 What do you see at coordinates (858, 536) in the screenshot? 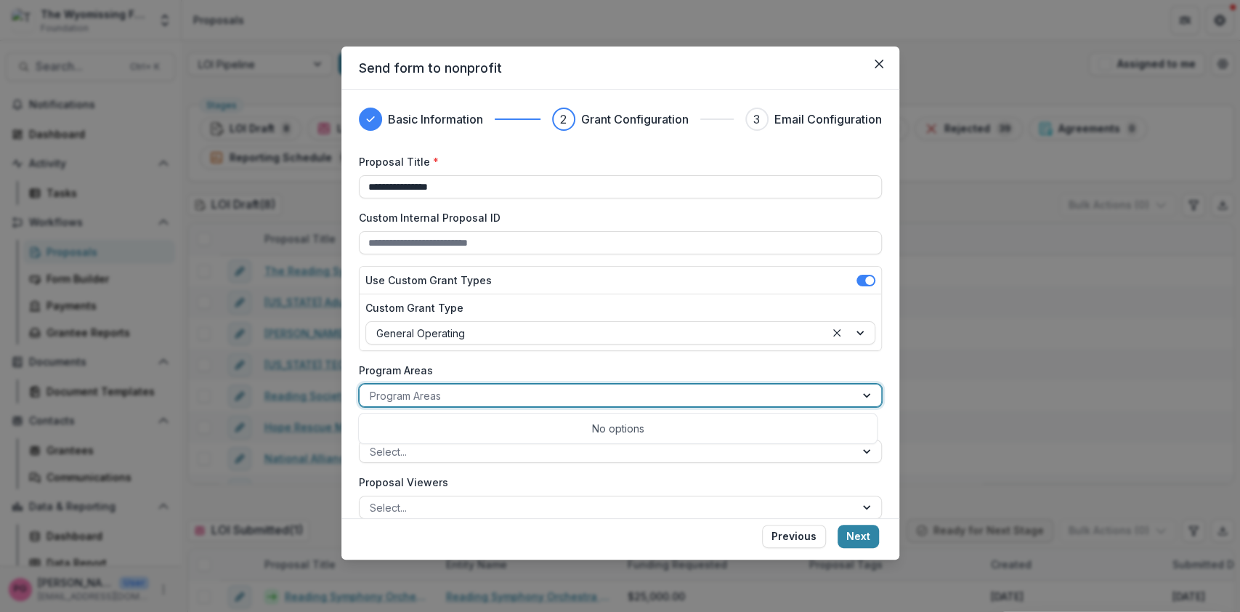
I see `button: Next` at bounding box center [858, 536].